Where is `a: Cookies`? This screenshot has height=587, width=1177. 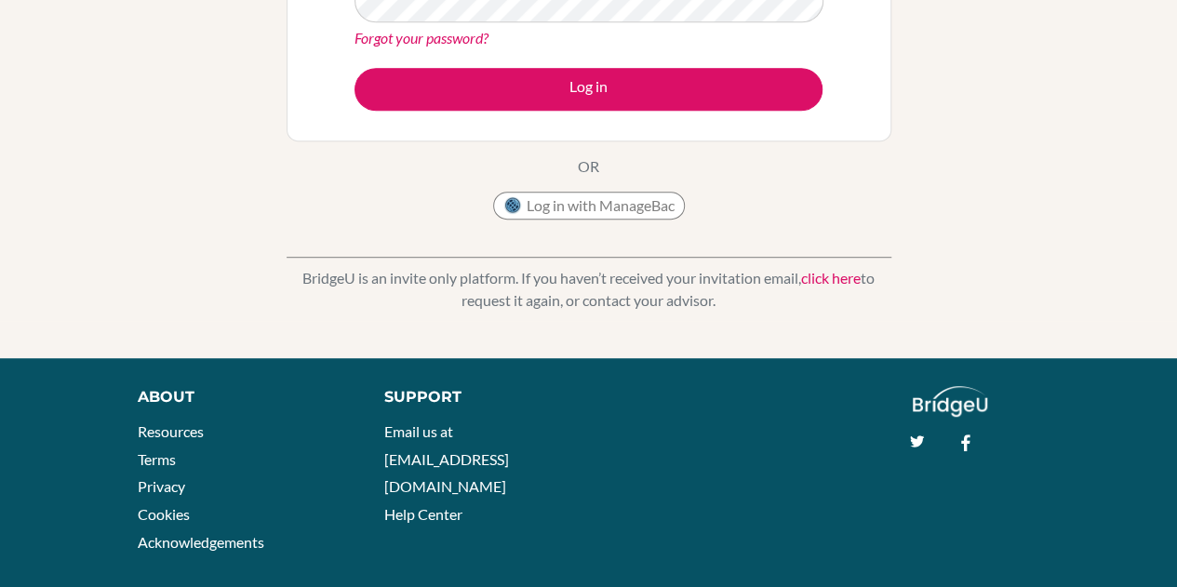
a: Cookies is located at coordinates (164, 514).